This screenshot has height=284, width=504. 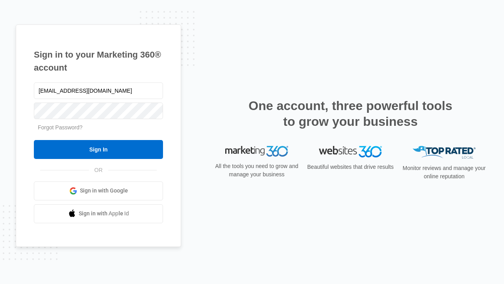 What do you see at coordinates (60, 127) in the screenshot?
I see `a: Forgot Password?` at bounding box center [60, 127].